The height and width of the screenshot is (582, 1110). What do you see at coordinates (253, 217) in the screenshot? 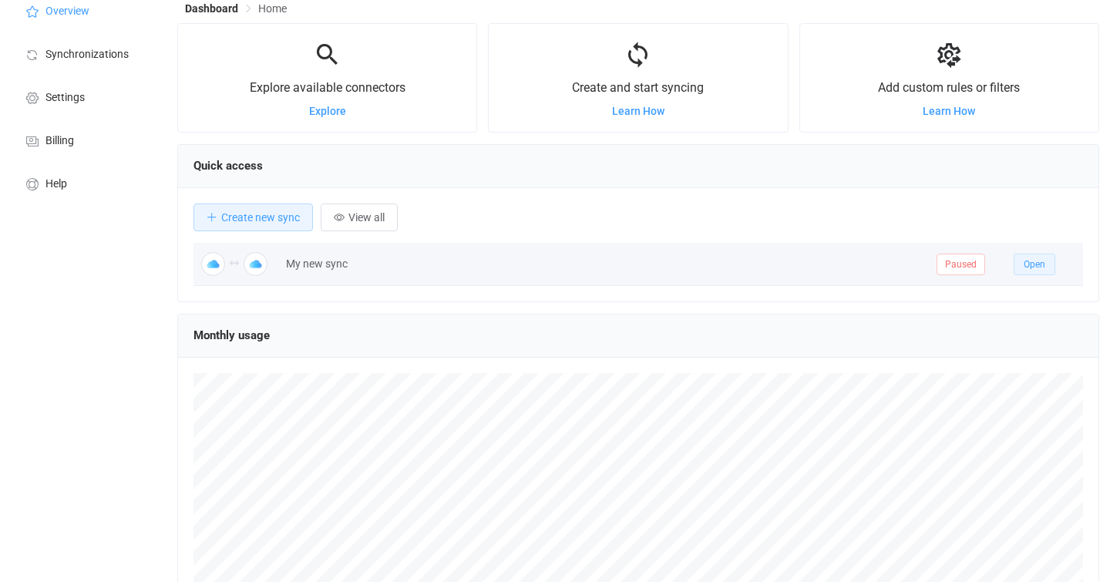
I see `button: Create new sync` at bounding box center [253, 217].